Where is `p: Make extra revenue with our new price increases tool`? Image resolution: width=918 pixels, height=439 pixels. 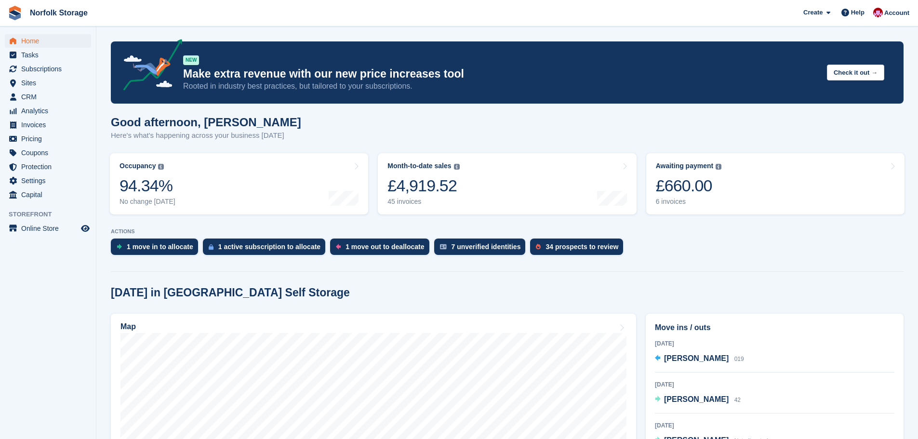
p: Make extra revenue with our new price increases tool is located at coordinates (501, 74).